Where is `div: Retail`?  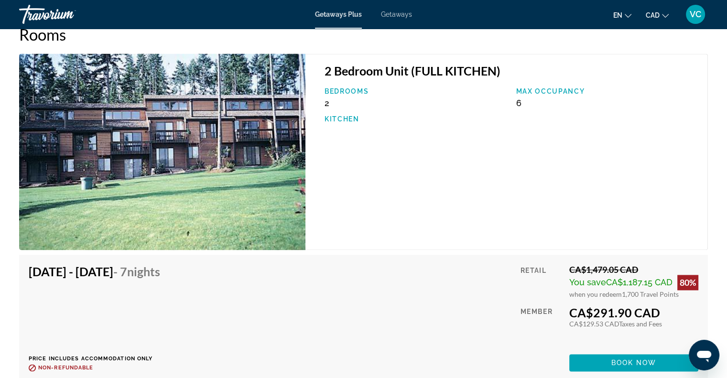
div: Retail is located at coordinates (541, 281).